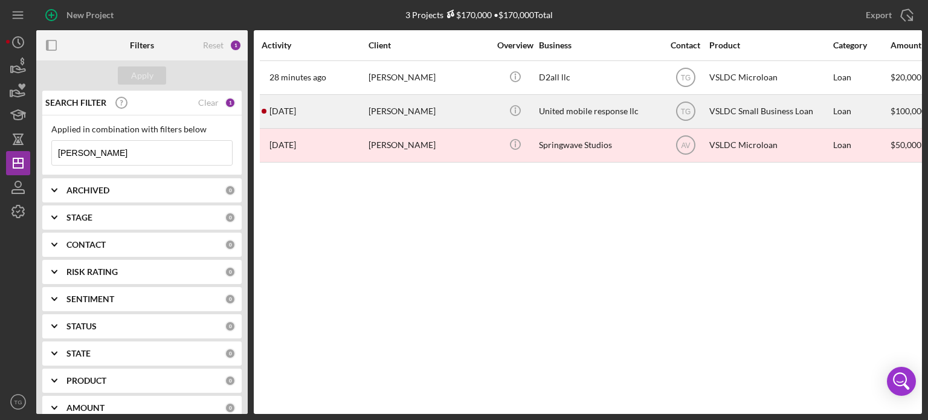 The height and width of the screenshot is (420, 928). I want to click on div: VSLDC Small Business Loan, so click(769, 111).